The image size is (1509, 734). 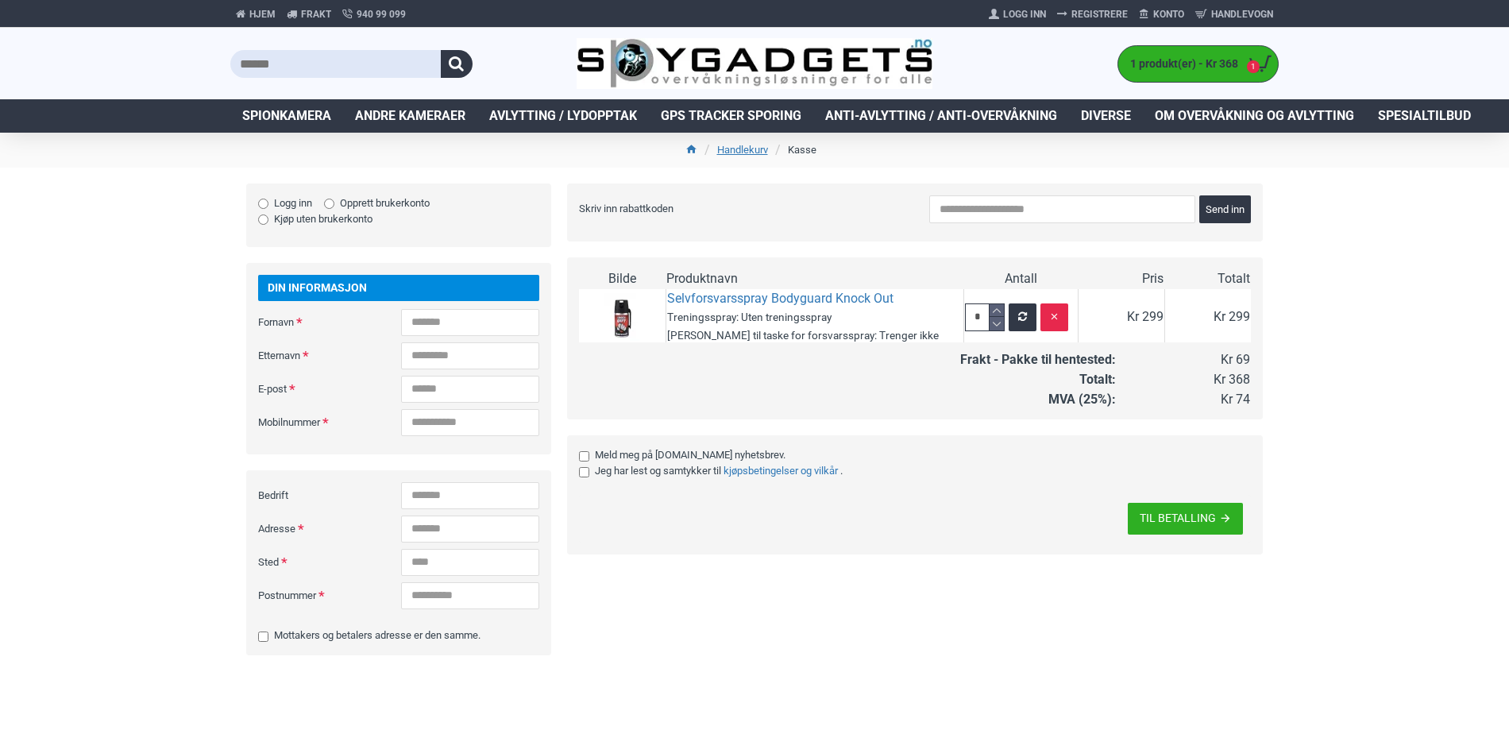 I want to click on span: Om overvåkning og avlytting, so click(x=1254, y=116).